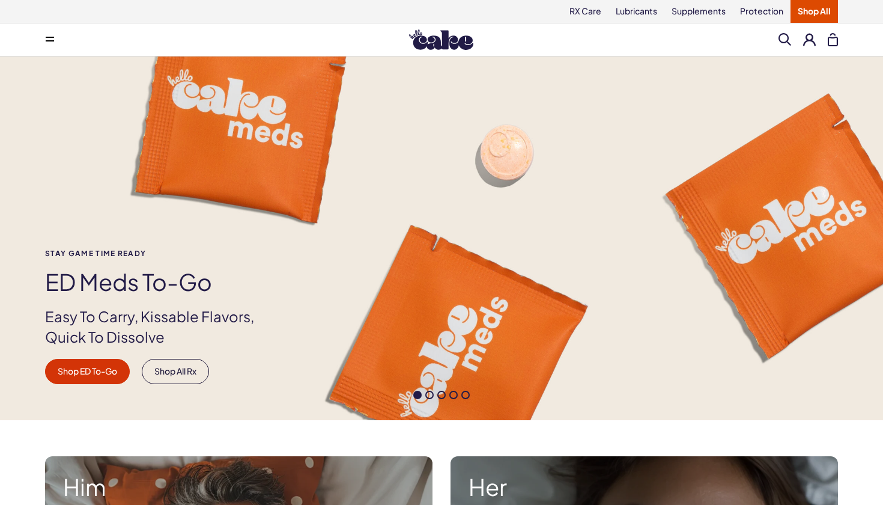 The image size is (883, 505). What do you see at coordinates (87, 371) in the screenshot?
I see `a: Shop ED To-Go` at bounding box center [87, 371].